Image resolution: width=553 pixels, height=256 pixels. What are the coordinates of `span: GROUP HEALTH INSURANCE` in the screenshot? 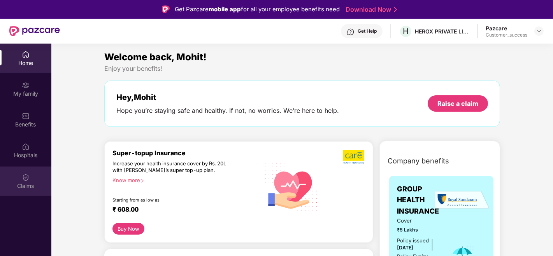 It's located at (418, 200).